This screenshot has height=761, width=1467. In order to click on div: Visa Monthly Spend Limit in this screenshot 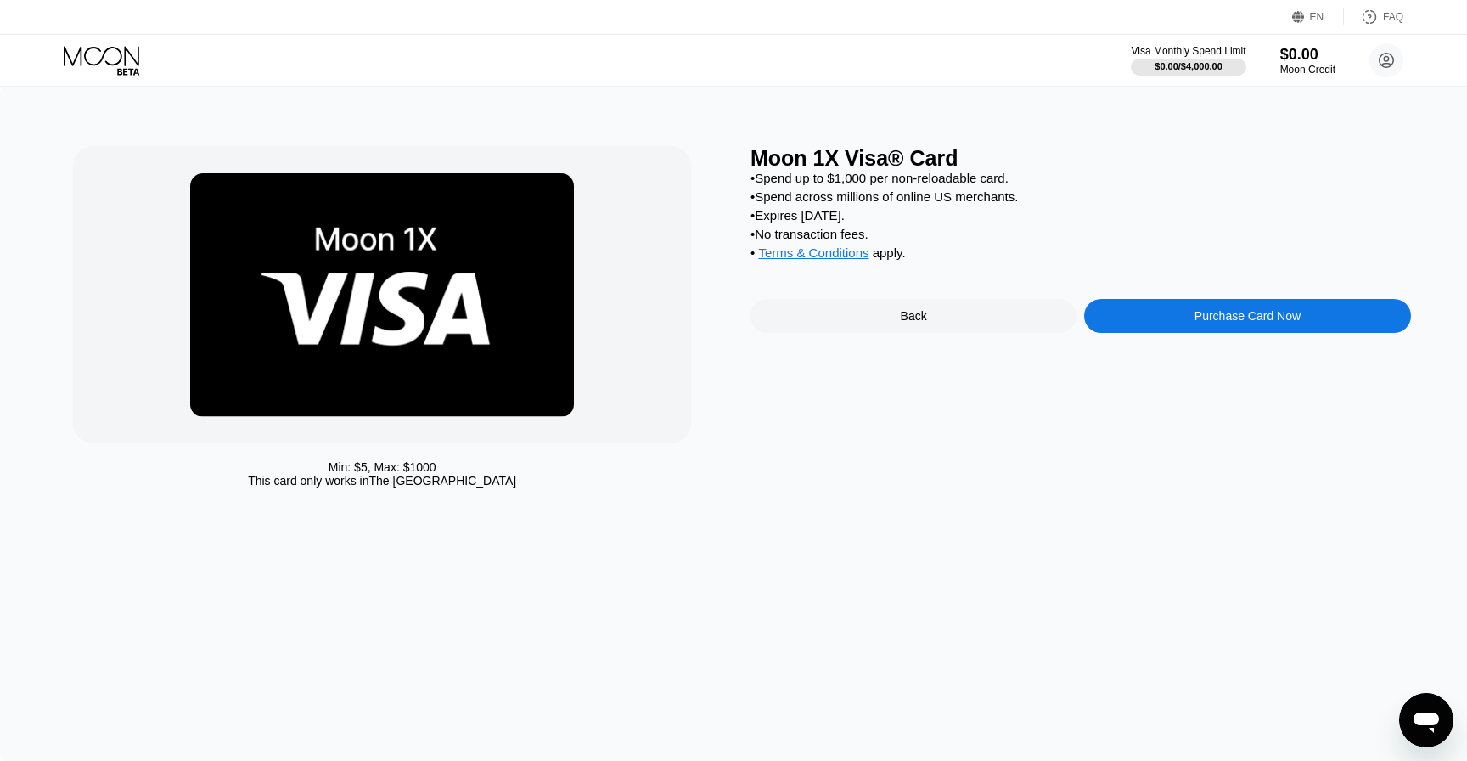, I will do `click(1187, 51)`.